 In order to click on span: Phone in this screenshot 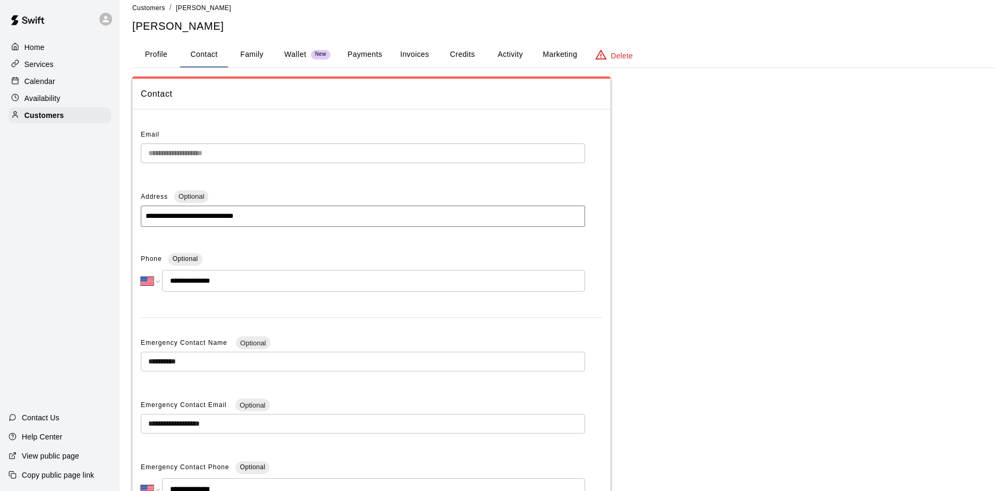, I will do `click(151, 259)`.